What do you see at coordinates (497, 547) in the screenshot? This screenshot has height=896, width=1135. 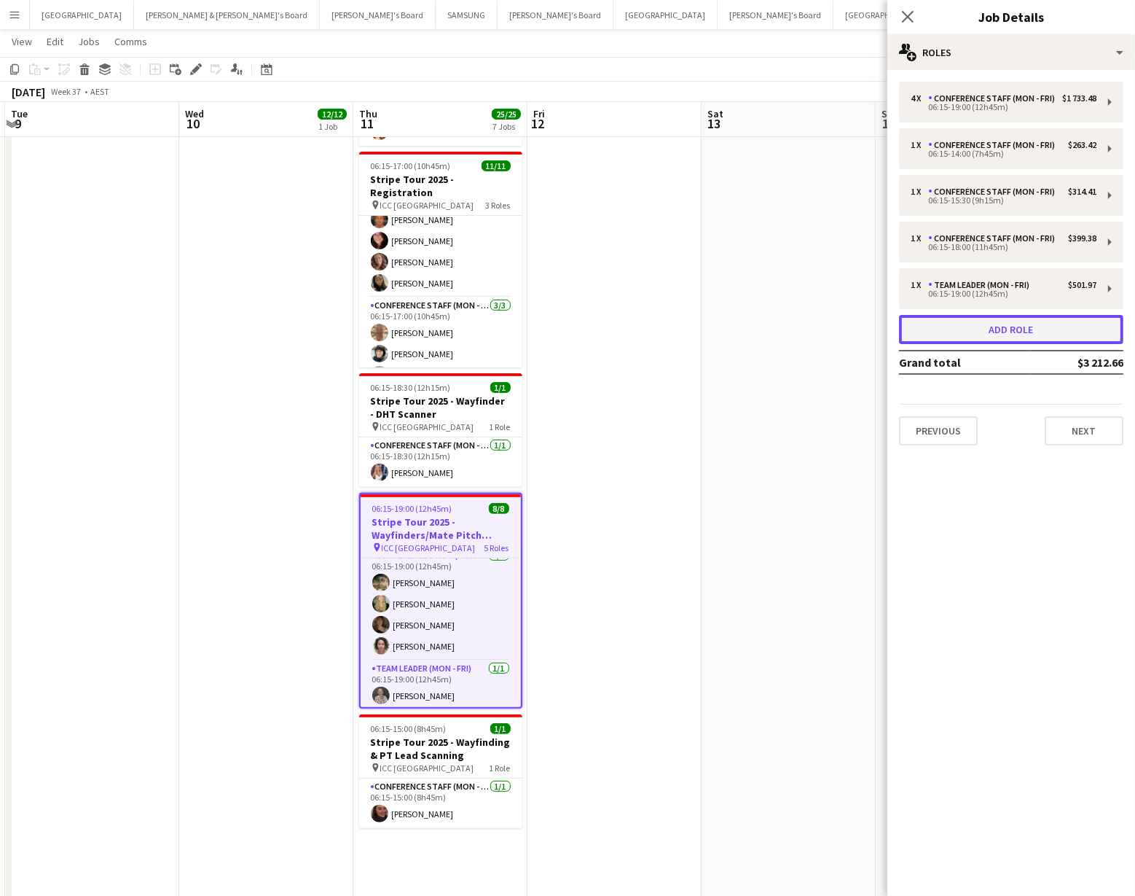 I see `span: 5 Roles` at bounding box center [497, 547].